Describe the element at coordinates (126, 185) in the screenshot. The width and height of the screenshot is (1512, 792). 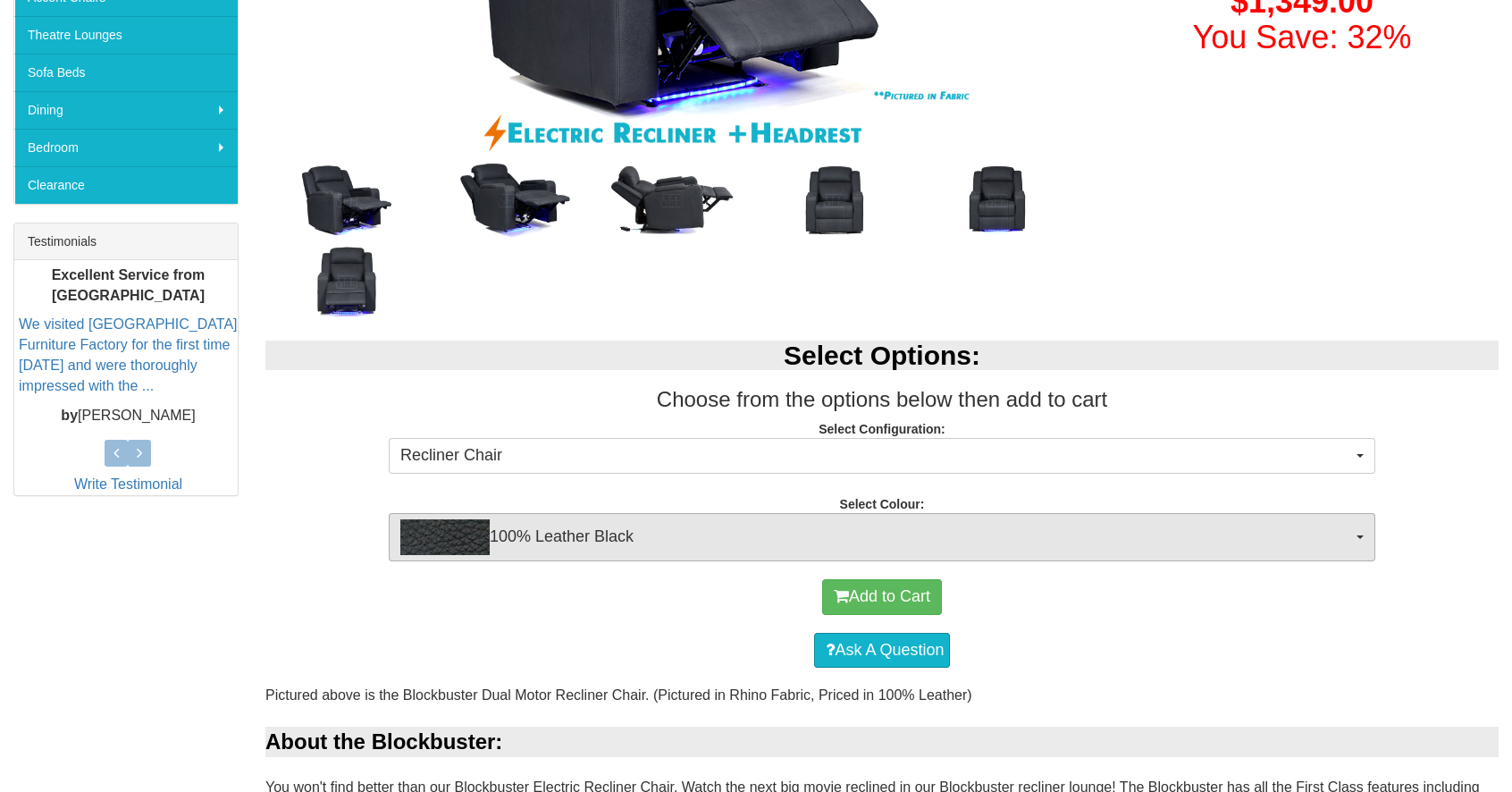
I see `a: Clearance` at that location.